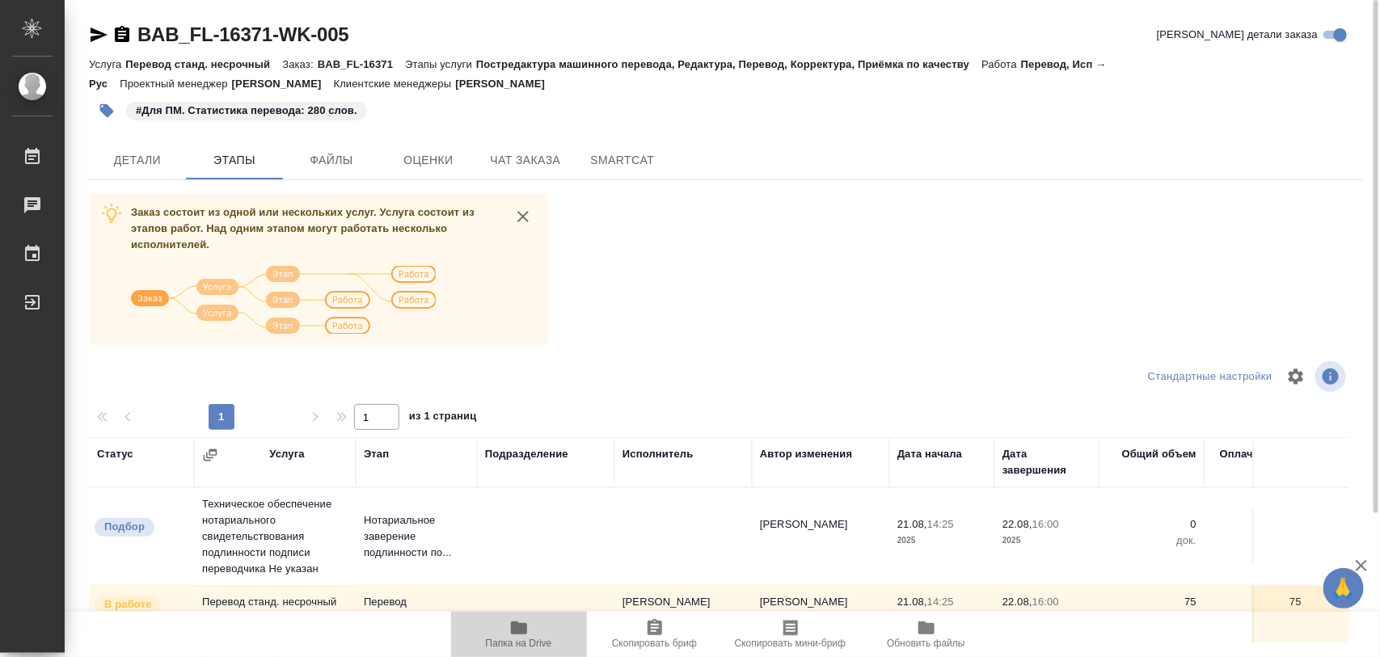 Image resolution: width=1380 pixels, height=657 pixels. What do you see at coordinates (234, 160) in the screenshot?
I see `span: Этапы` at bounding box center [234, 160].